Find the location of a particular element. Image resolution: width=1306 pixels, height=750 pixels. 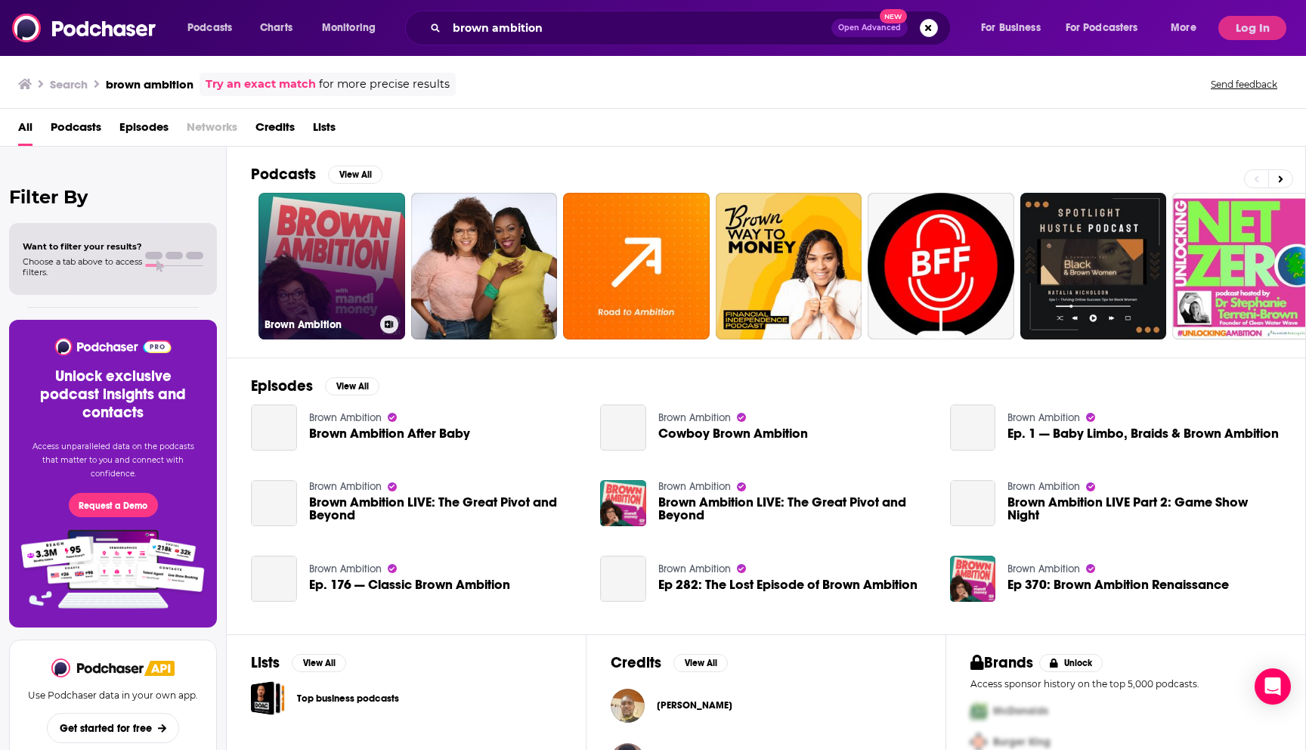

a: Podchaser - Follow, Share and Rate Podcasts is located at coordinates (98, 667).